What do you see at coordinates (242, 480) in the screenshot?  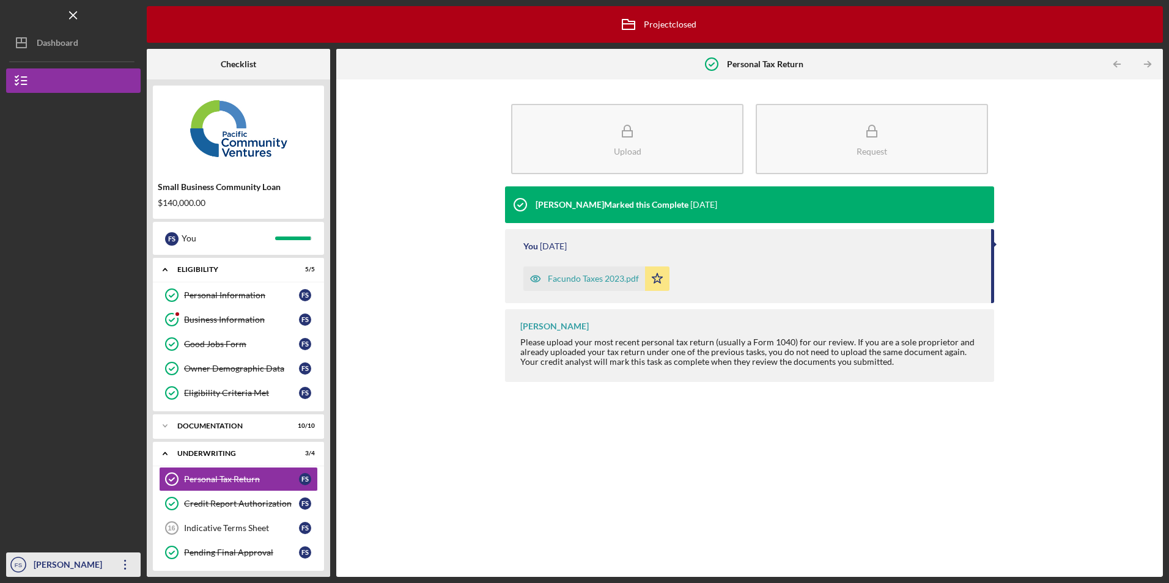 I see `div: Personal Tax Return` at bounding box center [242, 480].